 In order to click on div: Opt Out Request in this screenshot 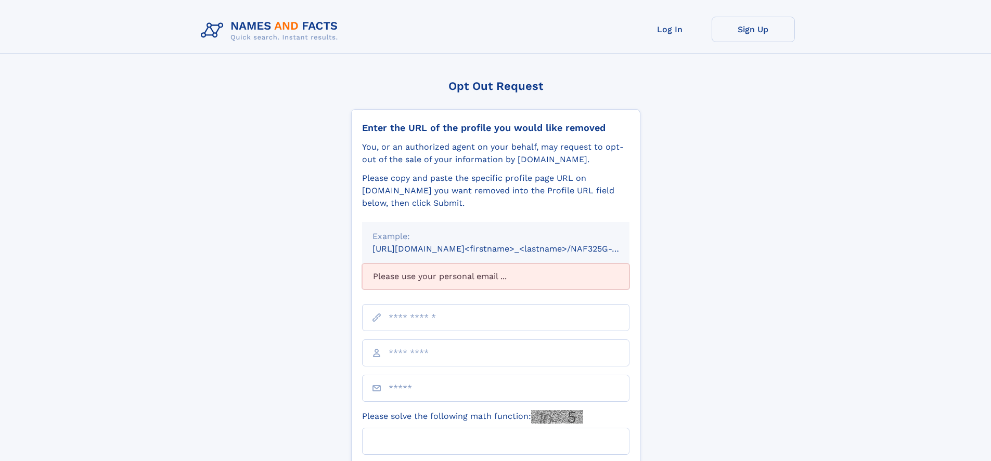, I will do `click(496, 86)`.